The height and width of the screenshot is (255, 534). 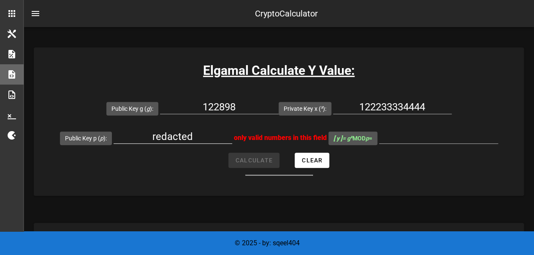 What do you see at coordinates (148, 109) in the screenshot?
I see `i: g` at bounding box center [148, 109].